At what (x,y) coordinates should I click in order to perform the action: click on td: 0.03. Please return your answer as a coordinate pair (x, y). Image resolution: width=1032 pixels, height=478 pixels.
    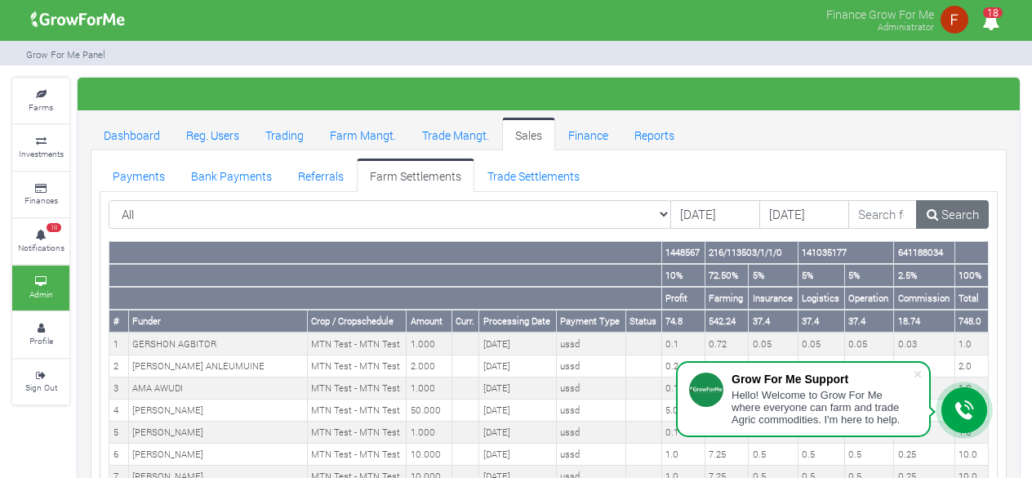
    Looking at the image, I should click on (924, 343).